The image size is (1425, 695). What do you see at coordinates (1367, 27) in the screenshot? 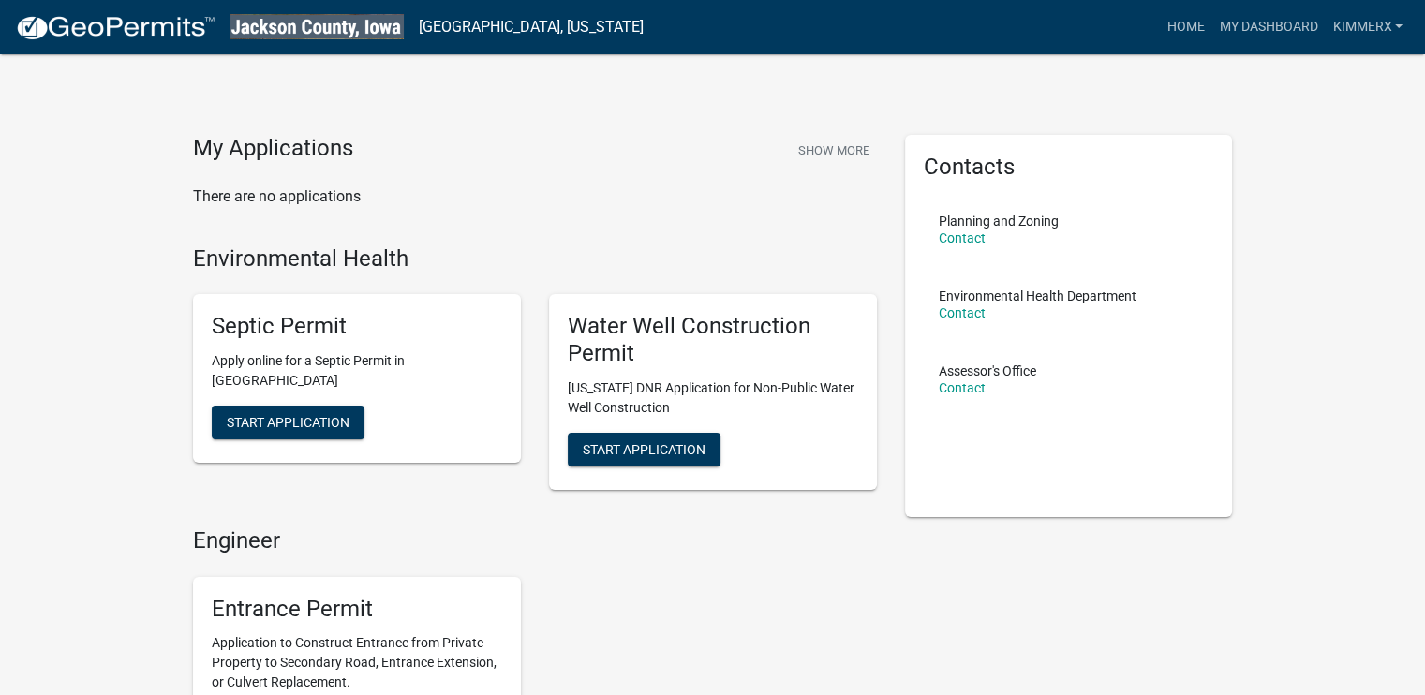
I see `a: kimmerx` at bounding box center [1367, 27].